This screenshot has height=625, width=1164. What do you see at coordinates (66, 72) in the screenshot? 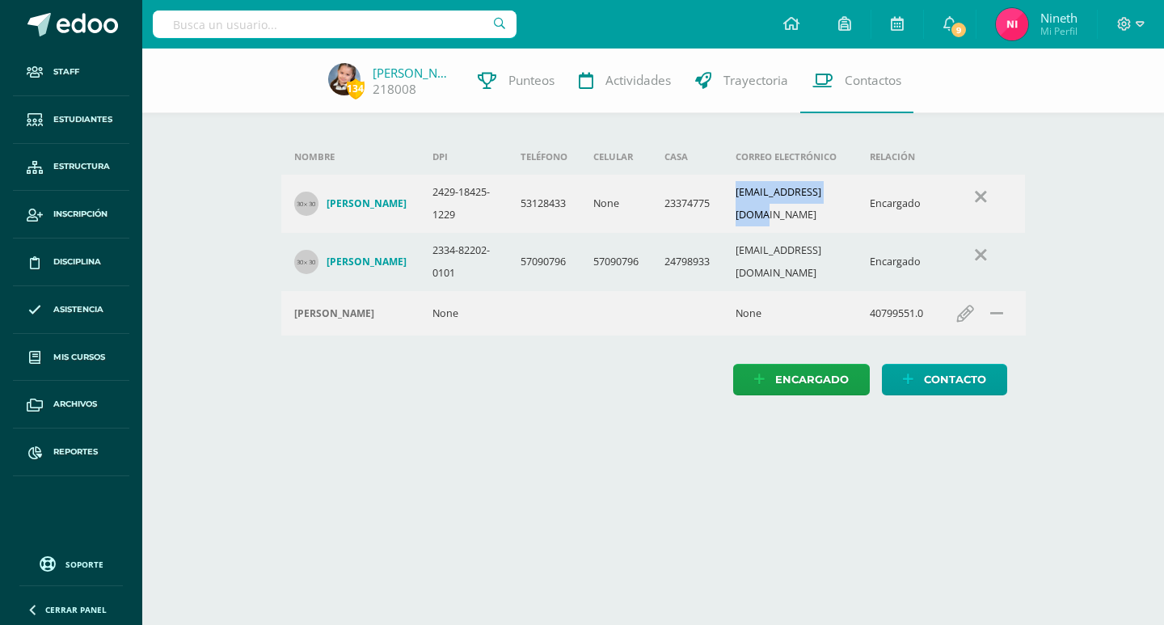
I see `span: Staff` at bounding box center [66, 72].